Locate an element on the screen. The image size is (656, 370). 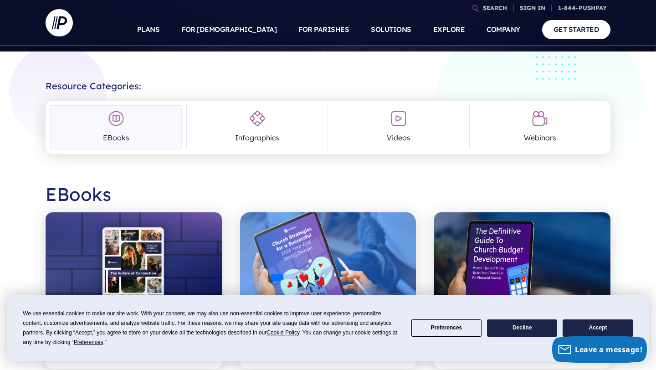
a: COMPANY is located at coordinates (503, 30).